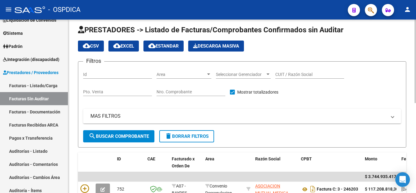 The height and width of the screenshot is (193, 416). I want to click on datatable-header-cell: Monto, so click(381, 166).